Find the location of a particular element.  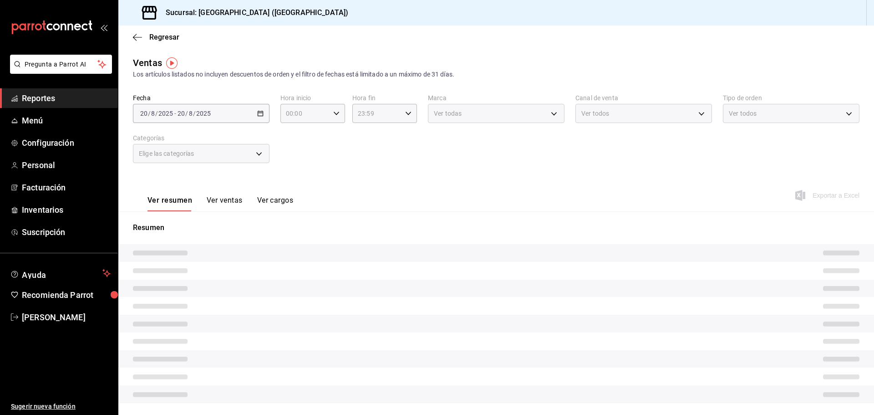

div: Ventas is located at coordinates (148, 63).